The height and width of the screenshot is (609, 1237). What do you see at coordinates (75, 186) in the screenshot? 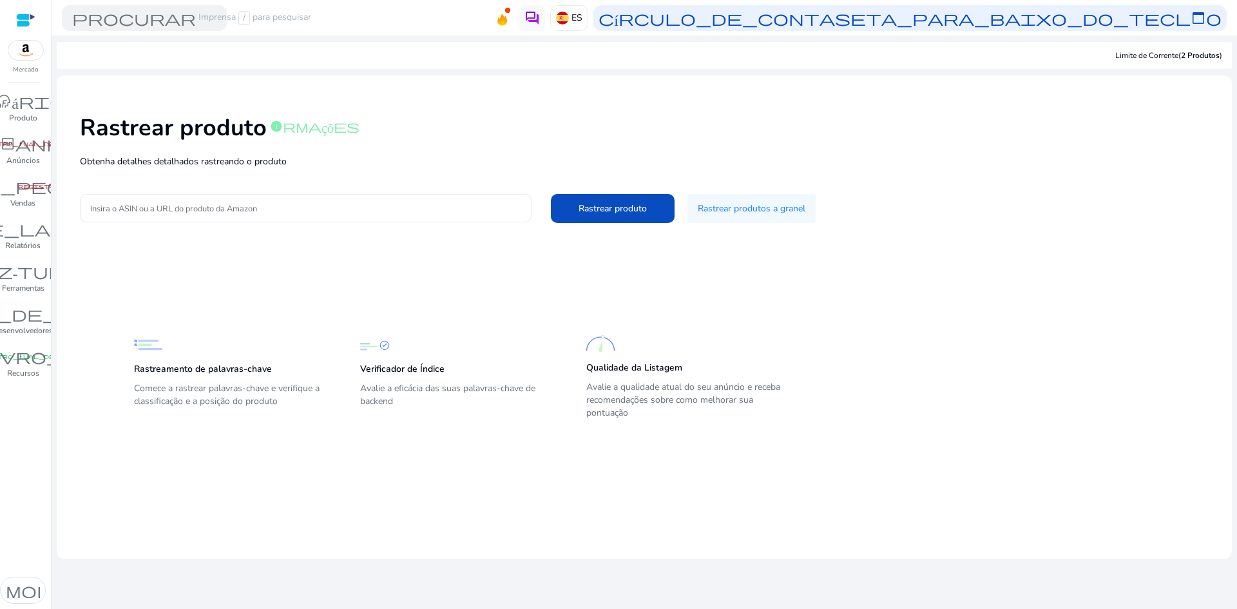
I see `font: registro_manual_de_fibra` at bounding box center [75, 186].